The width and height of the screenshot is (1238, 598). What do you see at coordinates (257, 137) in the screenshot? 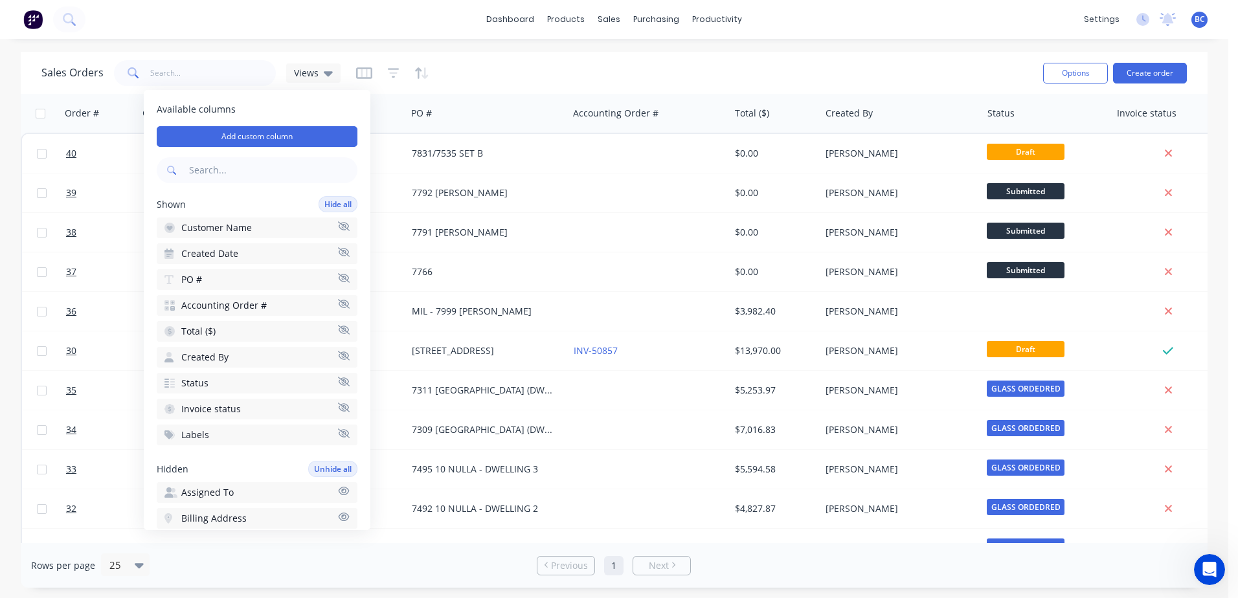
I see `button: Add custom column` at bounding box center [257, 137].